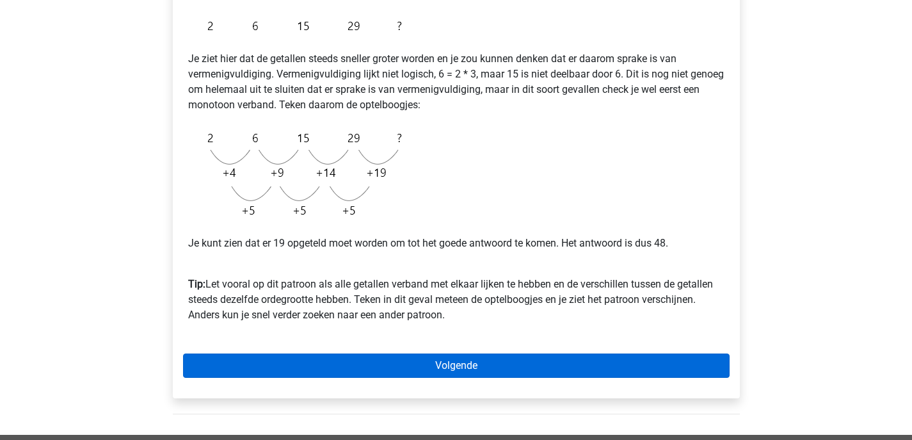 The height and width of the screenshot is (440, 912). I want to click on img: Figure sequences Example 3 explanation.png, so click(298, 174).